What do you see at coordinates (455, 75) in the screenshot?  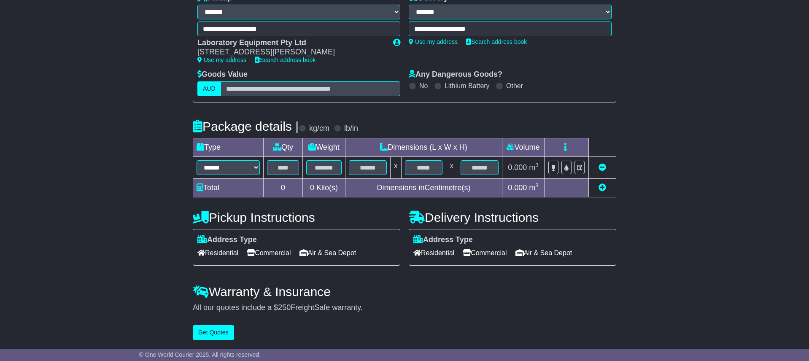 I see `label: Any Dangerous Goods?` at bounding box center [455, 75].